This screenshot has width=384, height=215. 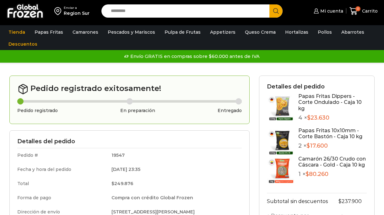 I want to click on div: Enviar a, so click(x=77, y=8).